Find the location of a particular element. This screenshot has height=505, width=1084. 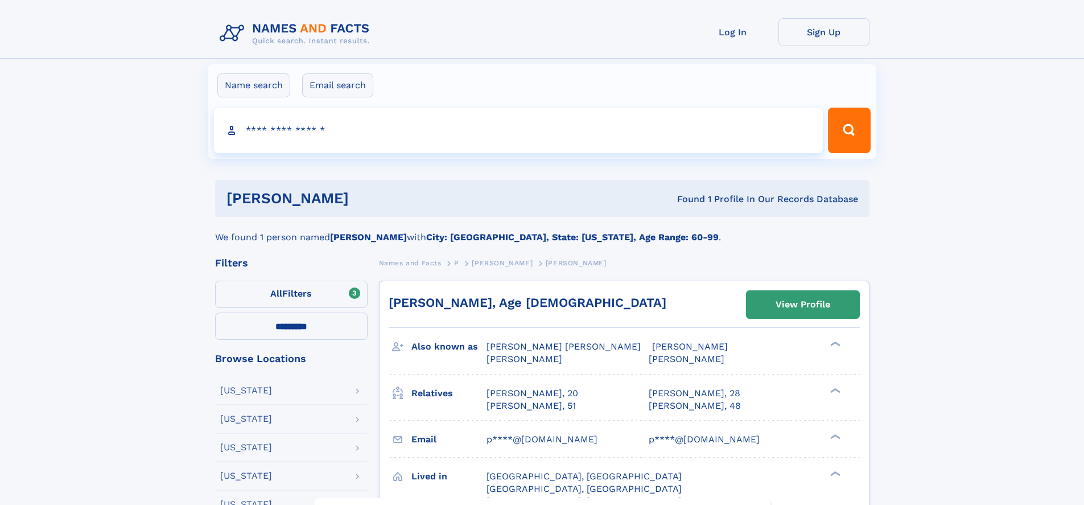

a: Sign Up is located at coordinates (824, 32).